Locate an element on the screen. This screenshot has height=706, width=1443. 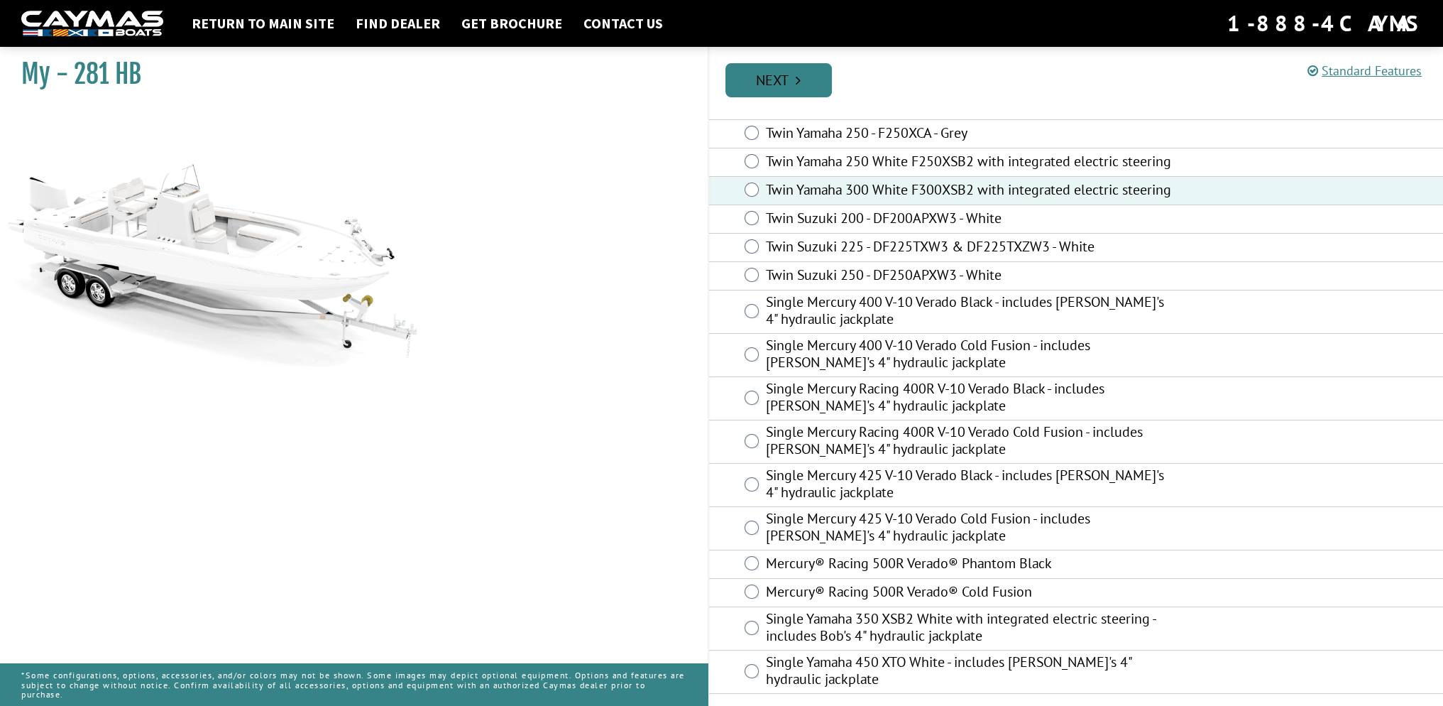
h1: My - 281 HB is located at coordinates (346, 74).